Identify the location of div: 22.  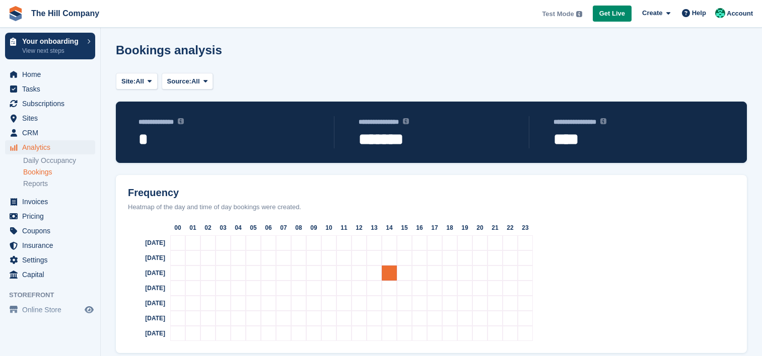
(510, 228).